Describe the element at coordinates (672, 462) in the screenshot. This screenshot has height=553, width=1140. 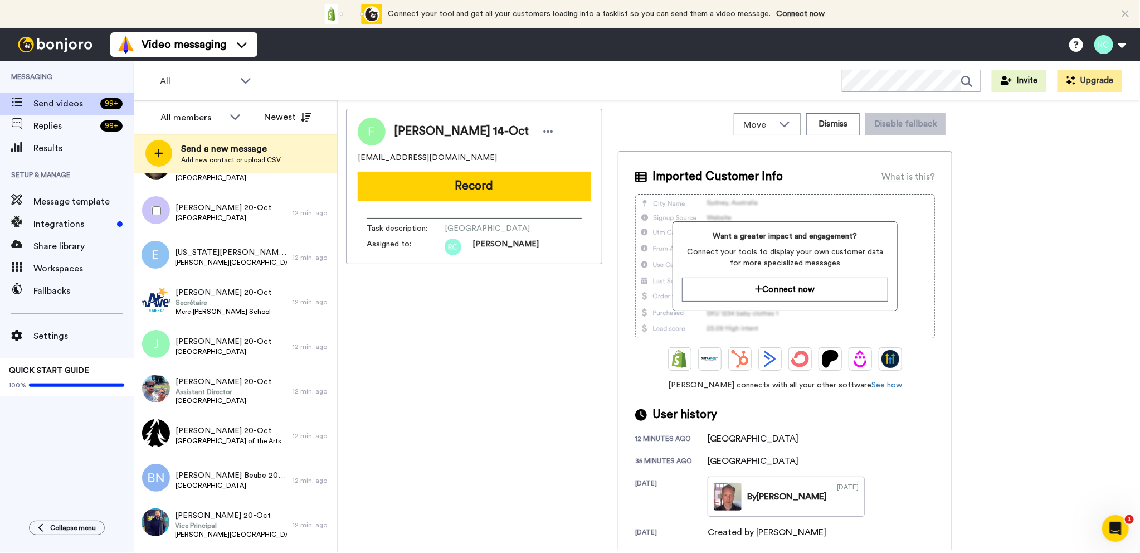
I see `div: 35 minutes ago` at that location.